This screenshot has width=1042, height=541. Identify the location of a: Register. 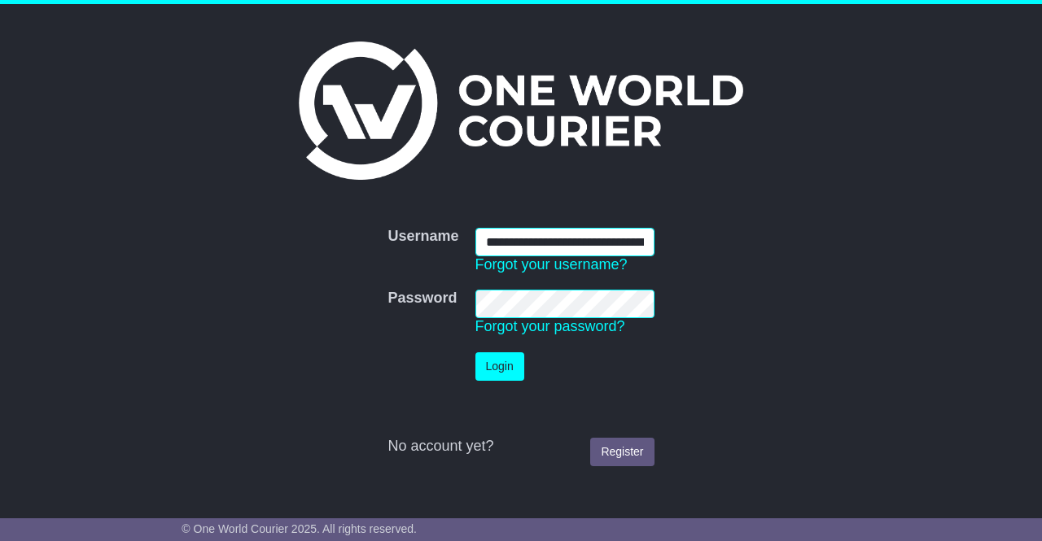
(622, 452).